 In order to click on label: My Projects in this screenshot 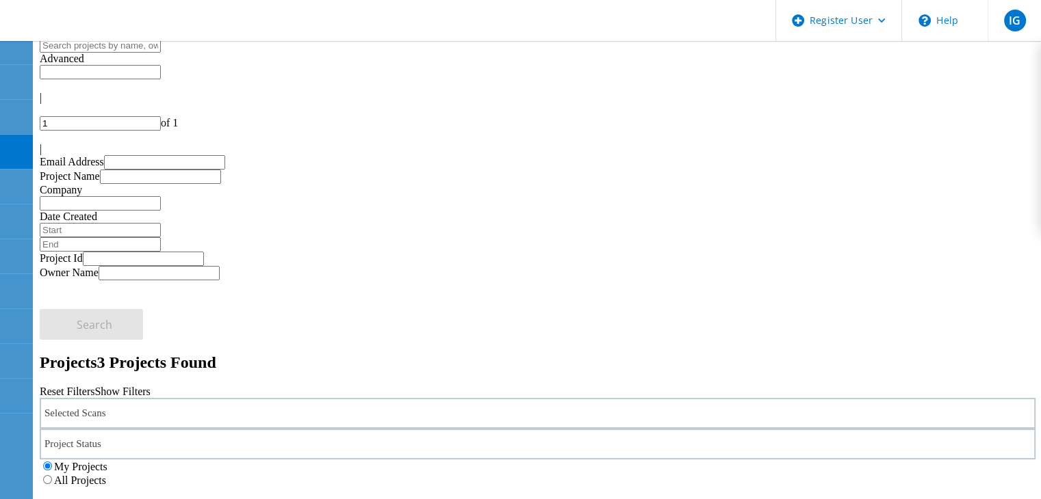, I will do `click(81, 467)`.